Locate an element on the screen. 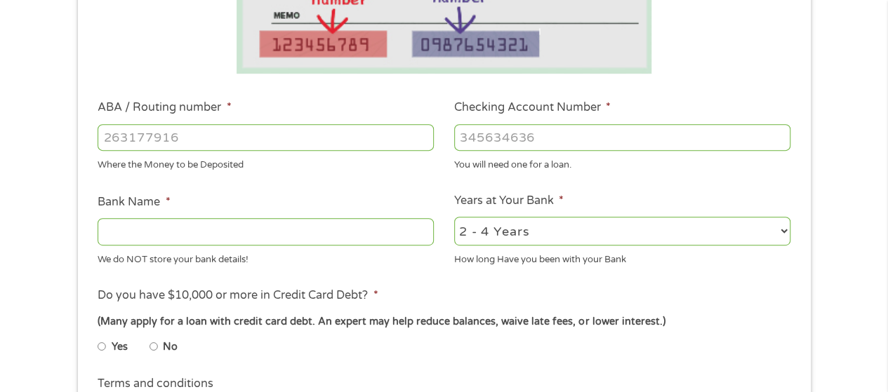  div: (Many apply for a loan with credit card debt. An expert may help reduce balances, waive late fees... is located at coordinates (444, 322).